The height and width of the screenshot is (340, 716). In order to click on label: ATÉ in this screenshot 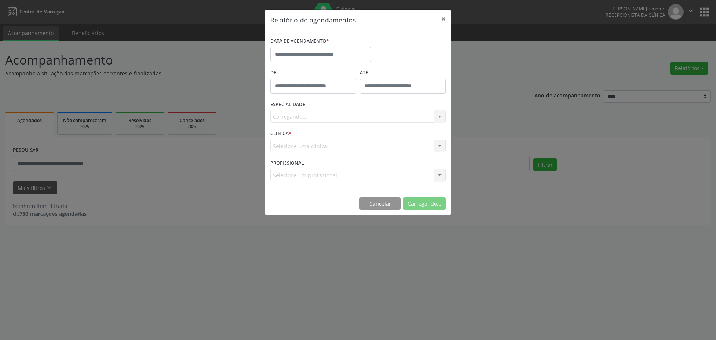, I will do `click(403, 73)`.